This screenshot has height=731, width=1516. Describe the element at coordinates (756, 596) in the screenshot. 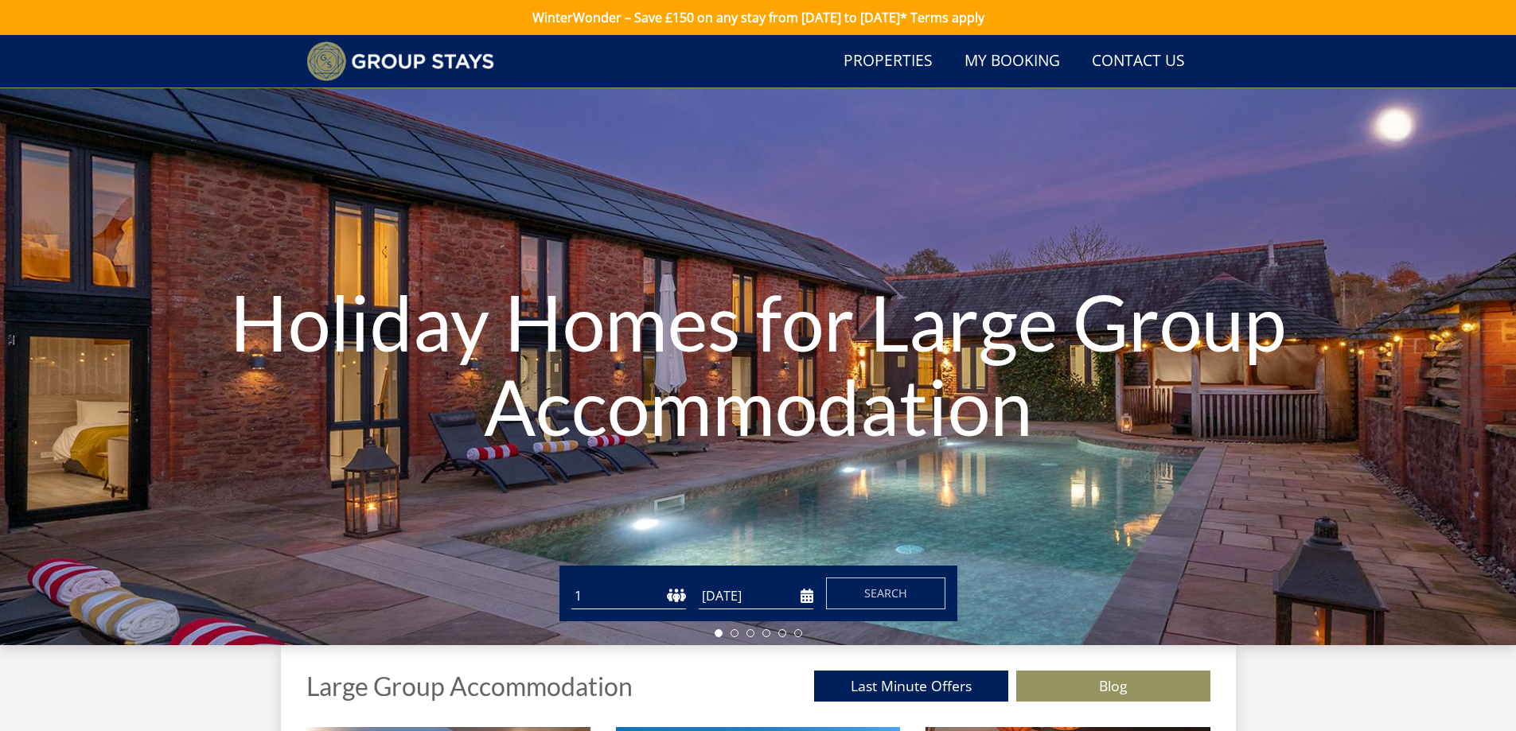

I see `input: Arrival Date` at that location.